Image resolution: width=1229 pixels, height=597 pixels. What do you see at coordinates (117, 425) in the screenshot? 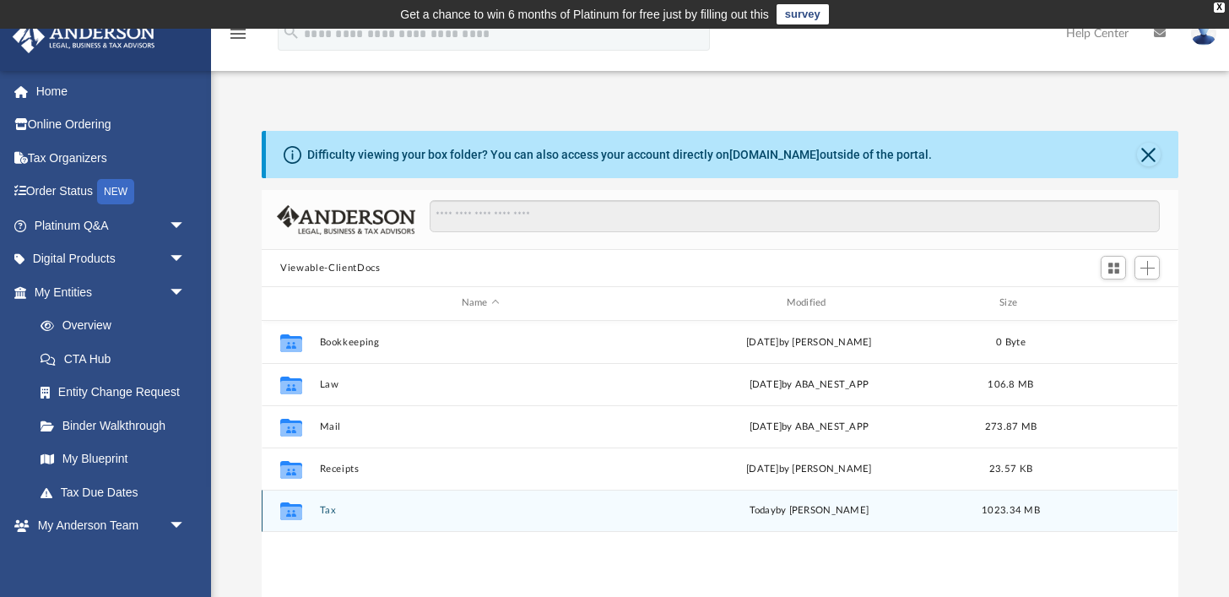
I see `a: Binder Walkthrough` at bounding box center [117, 425].